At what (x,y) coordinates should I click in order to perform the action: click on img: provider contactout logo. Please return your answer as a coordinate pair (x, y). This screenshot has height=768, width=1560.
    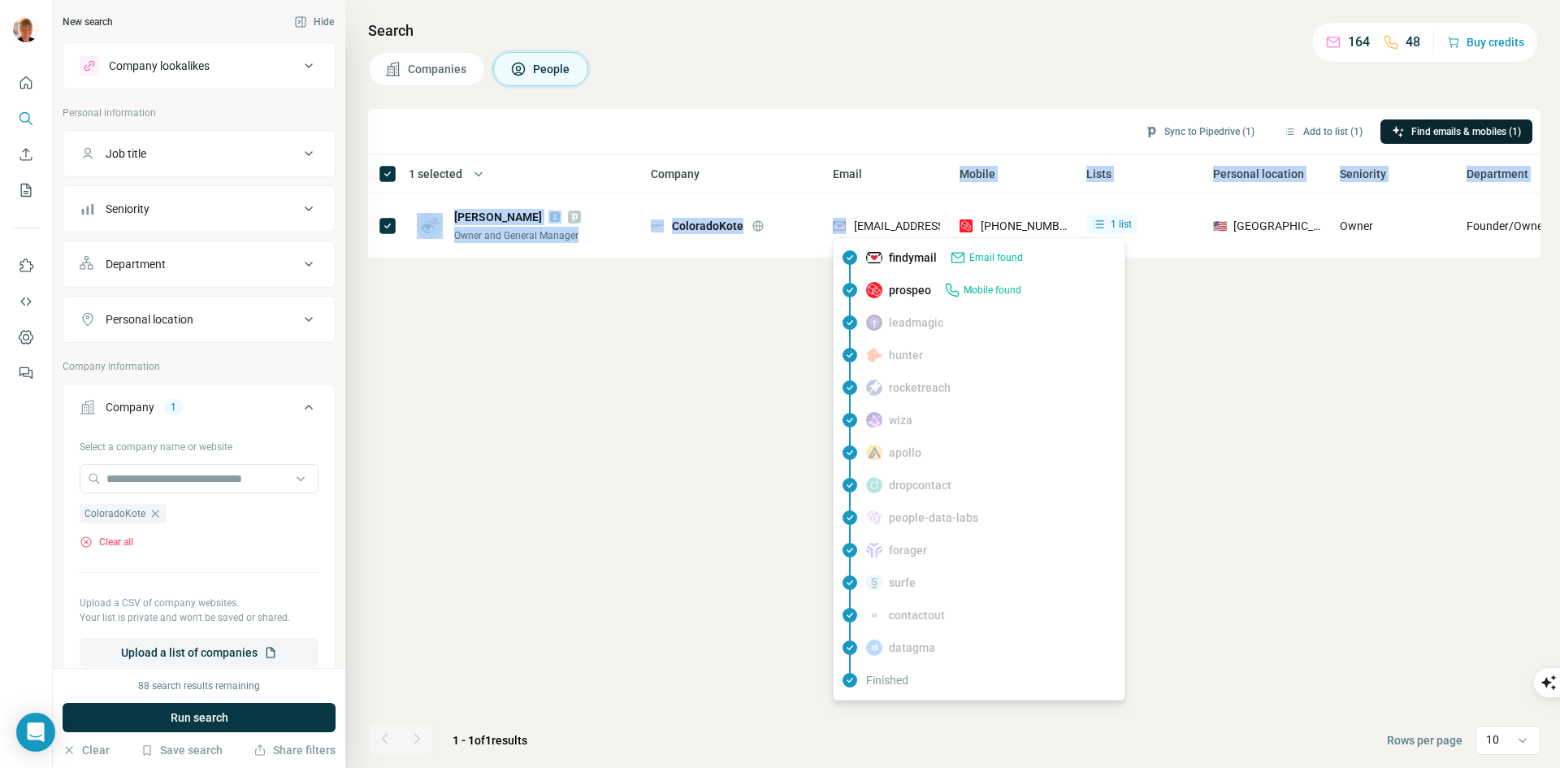
    Looking at the image, I should click on (874, 615).